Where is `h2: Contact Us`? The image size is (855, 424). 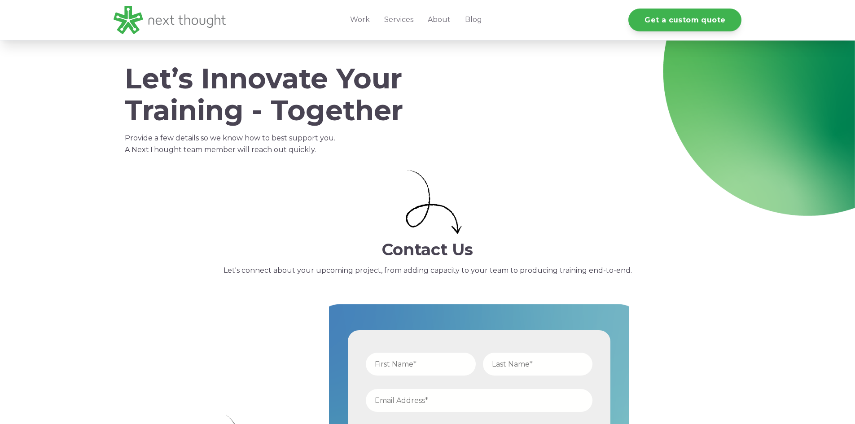
h2: Contact Us is located at coordinates (428, 249).